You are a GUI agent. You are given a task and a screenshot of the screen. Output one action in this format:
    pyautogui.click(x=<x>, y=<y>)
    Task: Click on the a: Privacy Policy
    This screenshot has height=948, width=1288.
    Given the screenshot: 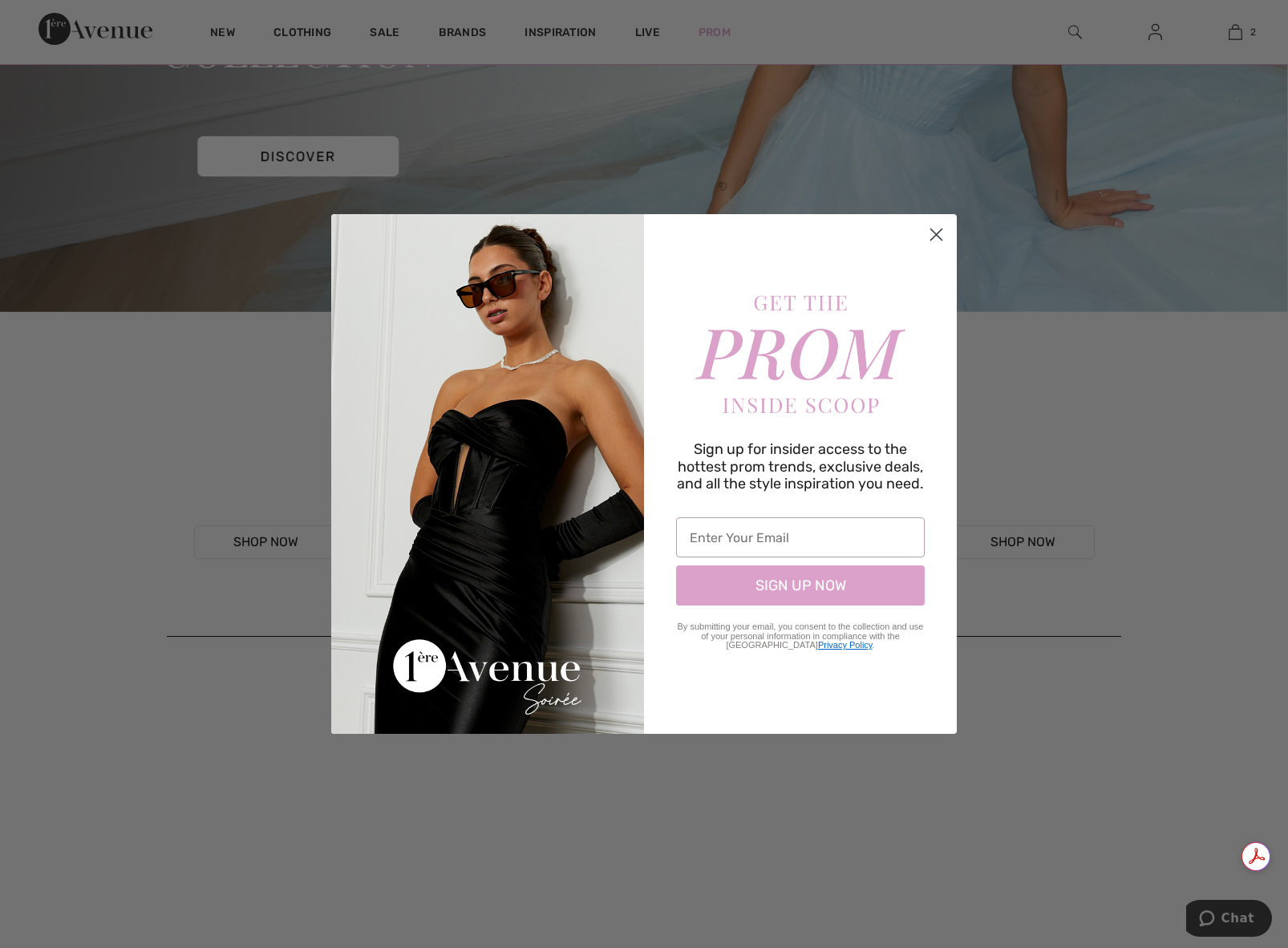 What is the action you would take?
    pyautogui.click(x=846, y=645)
    